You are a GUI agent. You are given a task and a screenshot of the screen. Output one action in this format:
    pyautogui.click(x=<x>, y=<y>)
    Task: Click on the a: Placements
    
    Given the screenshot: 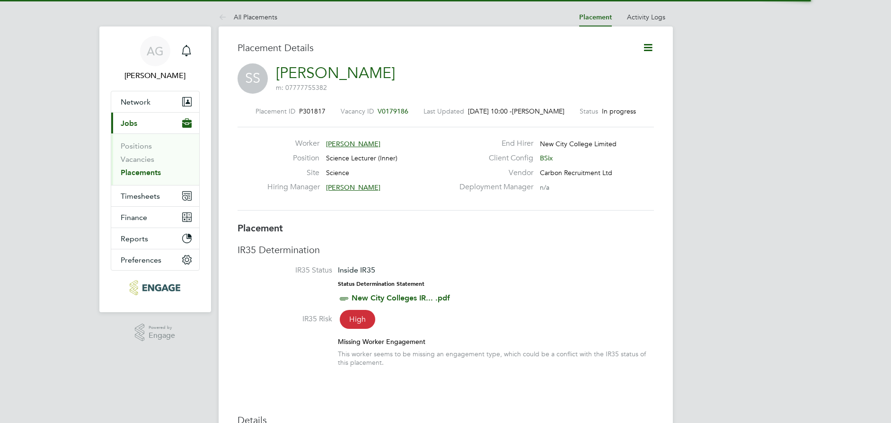 What is the action you would take?
    pyautogui.click(x=140, y=172)
    